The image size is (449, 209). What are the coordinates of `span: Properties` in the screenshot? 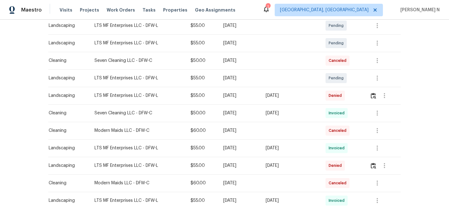 It's located at (175, 10).